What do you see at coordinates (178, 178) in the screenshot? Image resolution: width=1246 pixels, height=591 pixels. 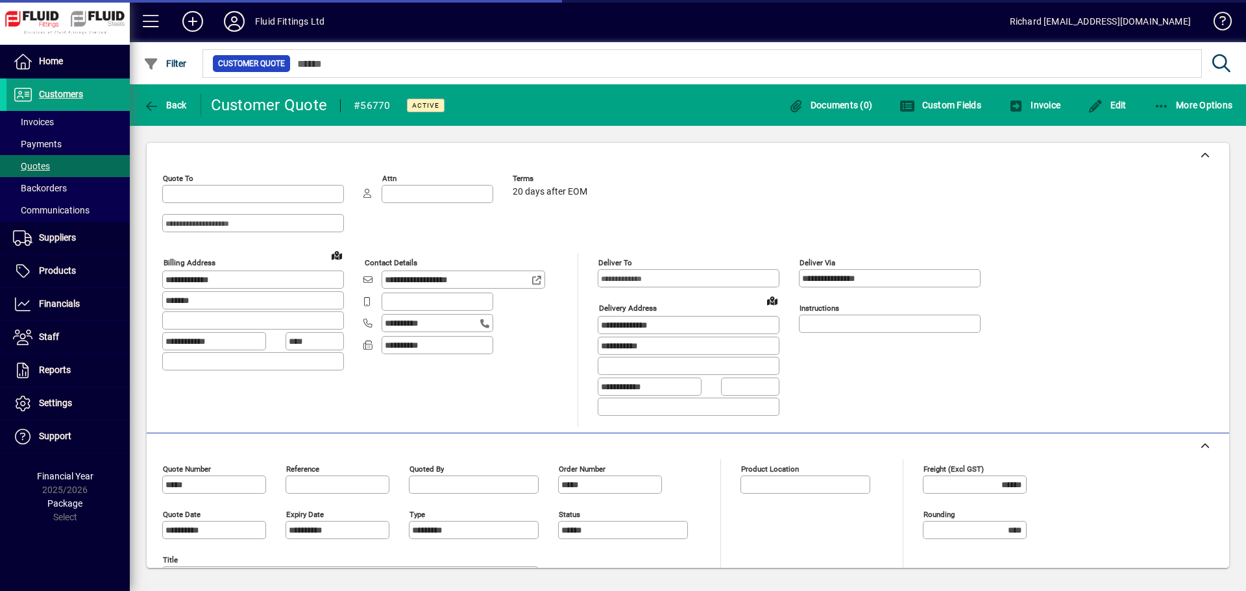 I see `mat-label: Quote To` at bounding box center [178, 178].